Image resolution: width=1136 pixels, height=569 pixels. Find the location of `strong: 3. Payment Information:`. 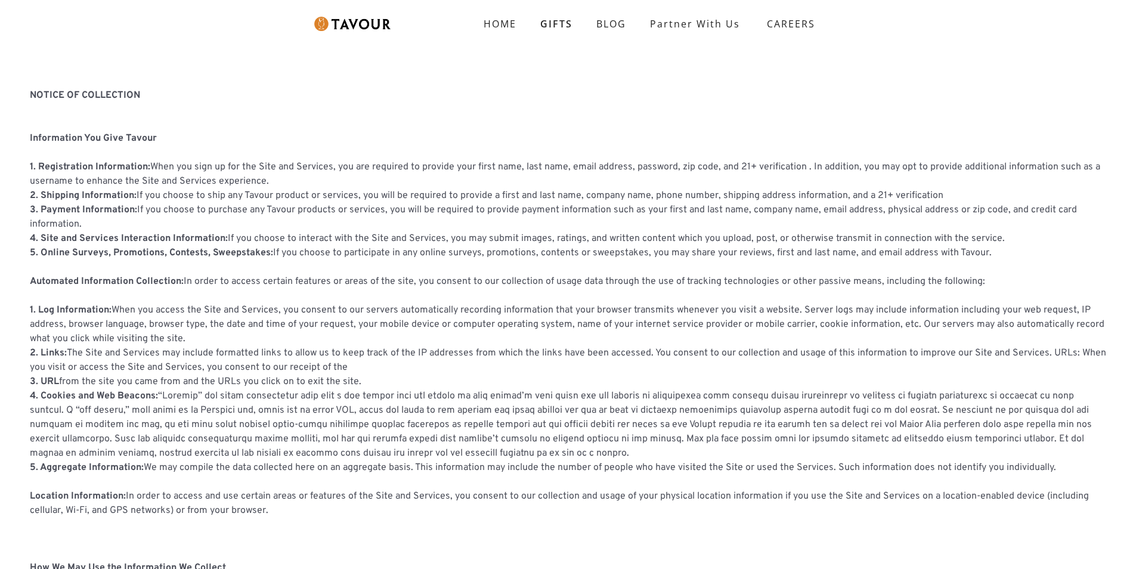

strong: 3. Payment Information: is located at coordinates (83, 210).